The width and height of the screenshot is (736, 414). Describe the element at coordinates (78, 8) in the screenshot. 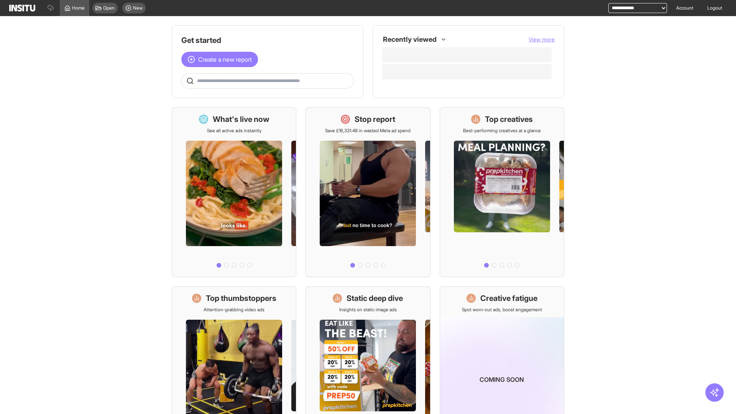

I see `span: Home` at that location.